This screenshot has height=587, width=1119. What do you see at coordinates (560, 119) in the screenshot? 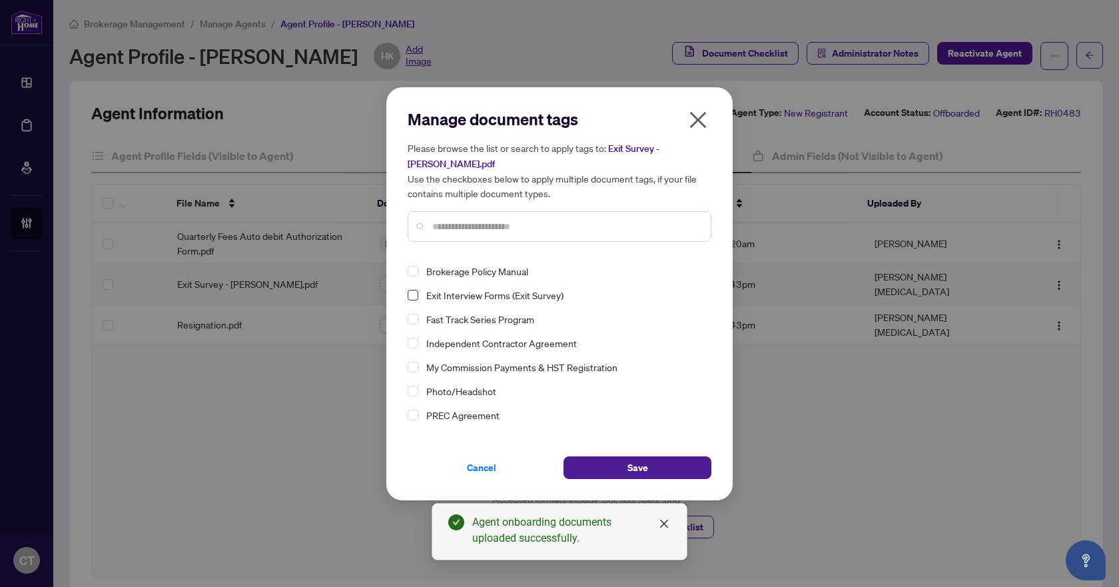
I see `h2: Manage document tags` at bounding box center [560, 119].